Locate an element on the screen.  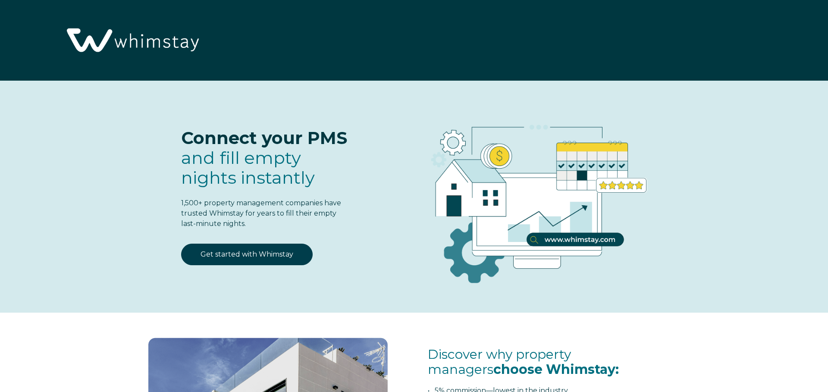
img: RBO Ilustrations-03 is located at coordinates (534, 197).